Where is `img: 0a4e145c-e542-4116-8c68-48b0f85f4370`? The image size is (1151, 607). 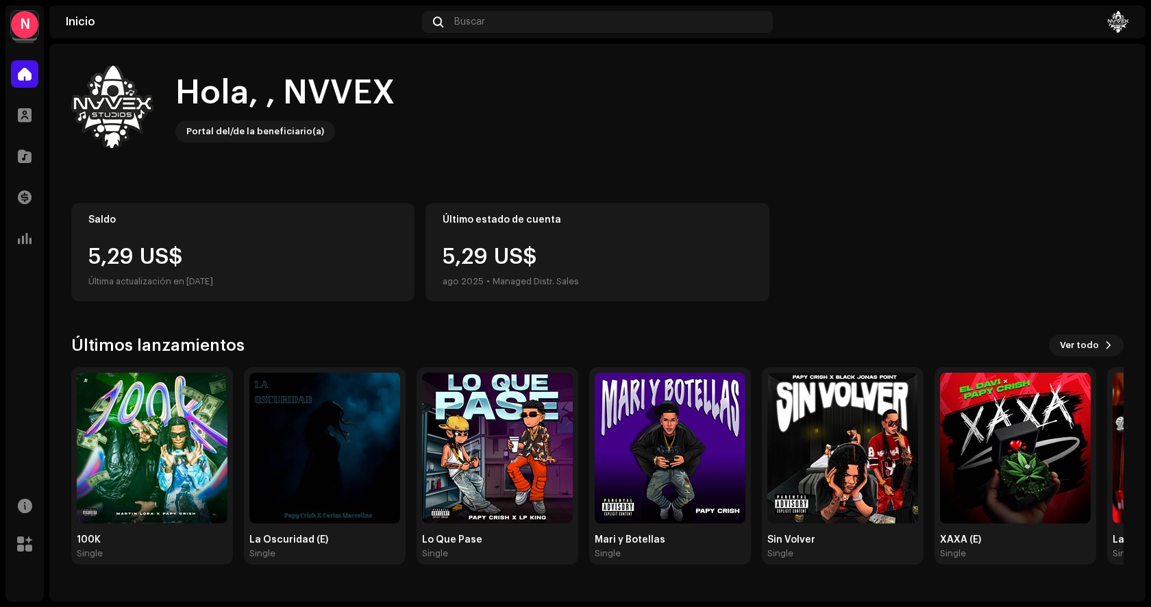 img: 0a4e145c-e542-4116-8c68-48b0f85f4370 is located at coordinates (670, 448).